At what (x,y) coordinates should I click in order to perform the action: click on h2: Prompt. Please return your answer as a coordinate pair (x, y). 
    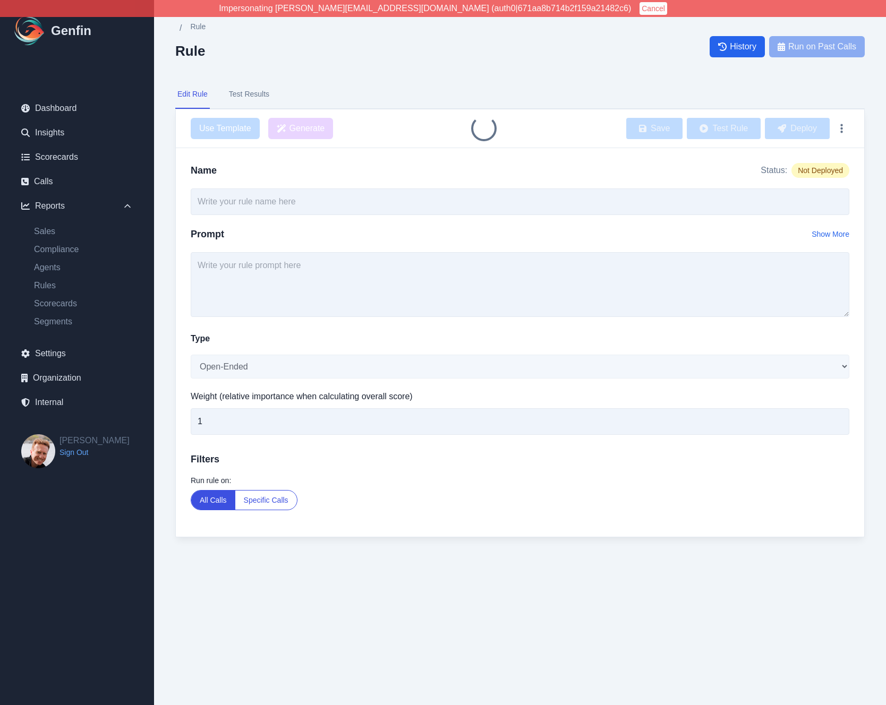
    Looking at the image, I should click on (207, 234).